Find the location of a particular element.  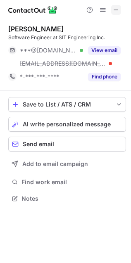

button: AI write personalized message is located at coordinates (67, 124).